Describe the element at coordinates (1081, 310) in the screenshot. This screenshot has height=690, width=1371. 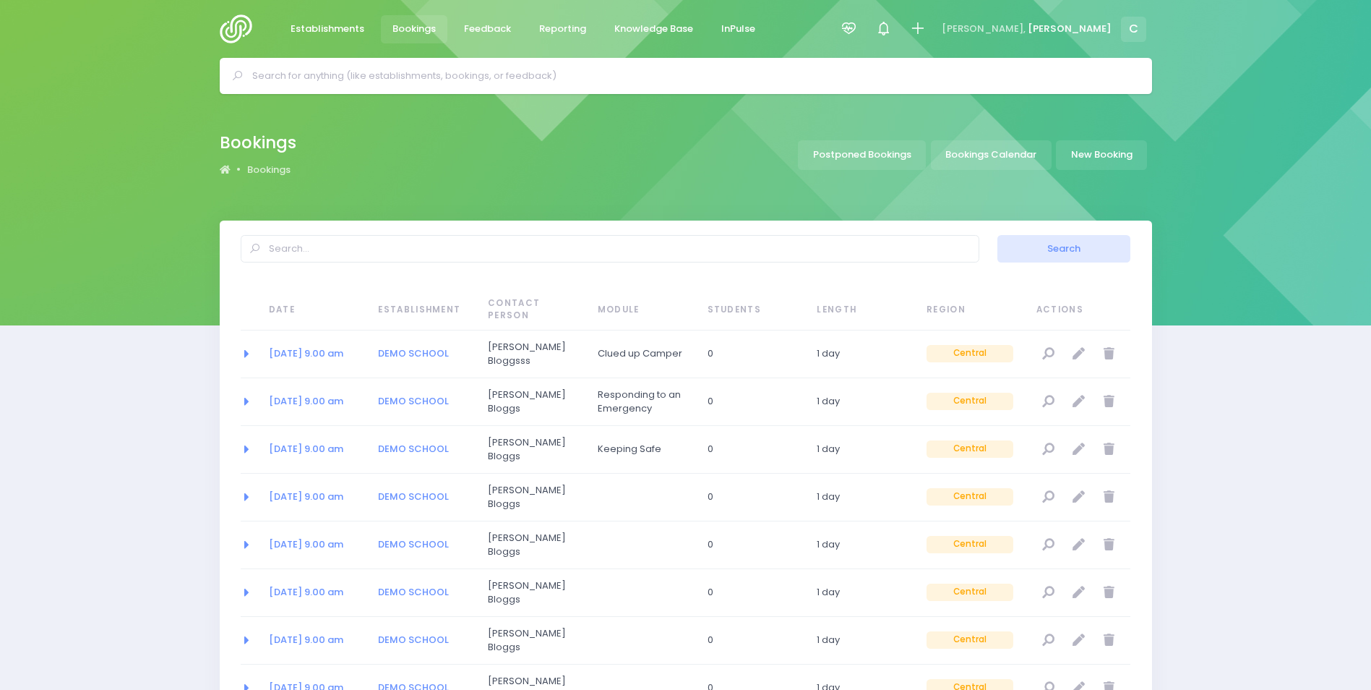
I see `span: Actions` at that location.